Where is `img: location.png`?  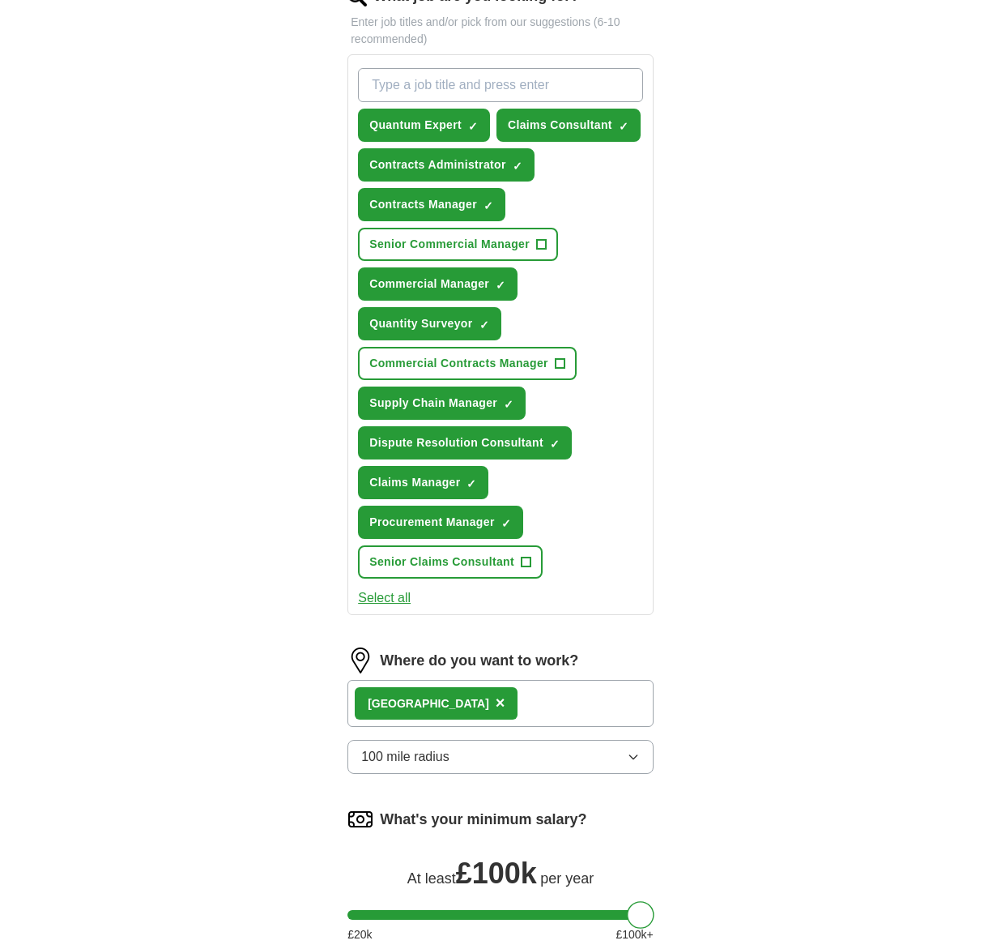
img: location.png is located at coordinates (361, 660).